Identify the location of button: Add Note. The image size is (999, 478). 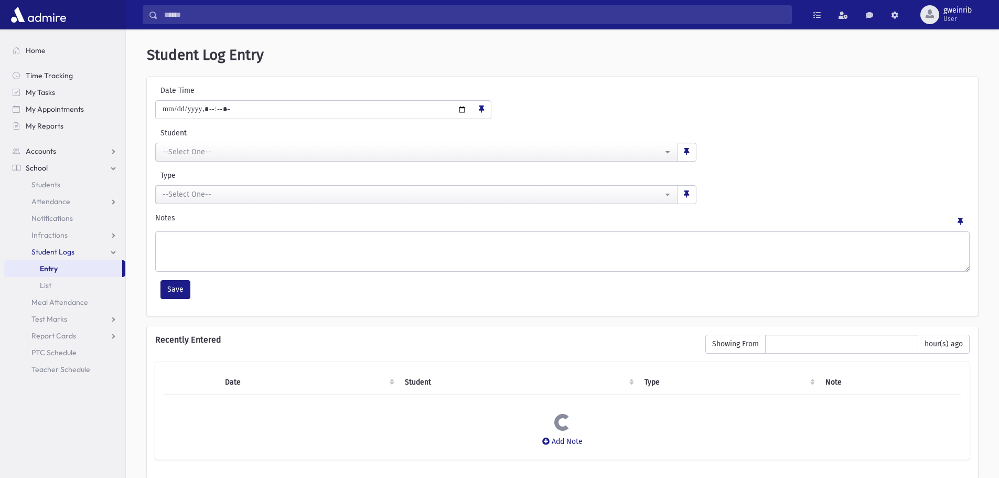
(562, 442).